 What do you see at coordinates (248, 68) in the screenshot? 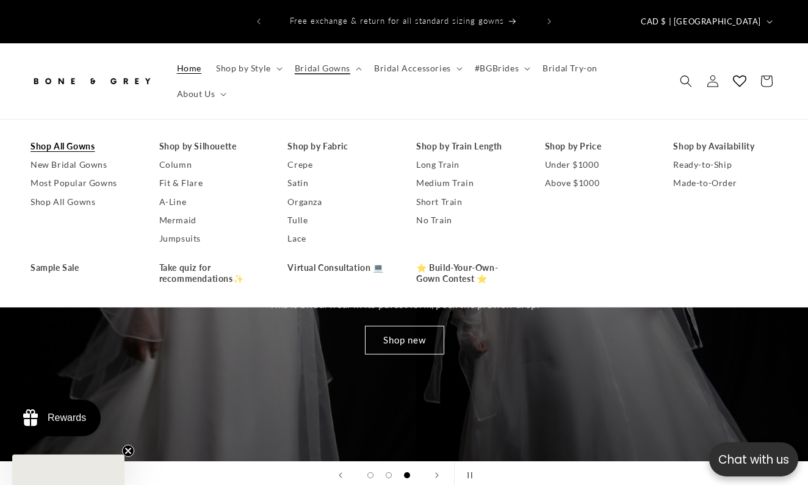
I see `summary: Shop by Style` at bounding box center [248, 68].